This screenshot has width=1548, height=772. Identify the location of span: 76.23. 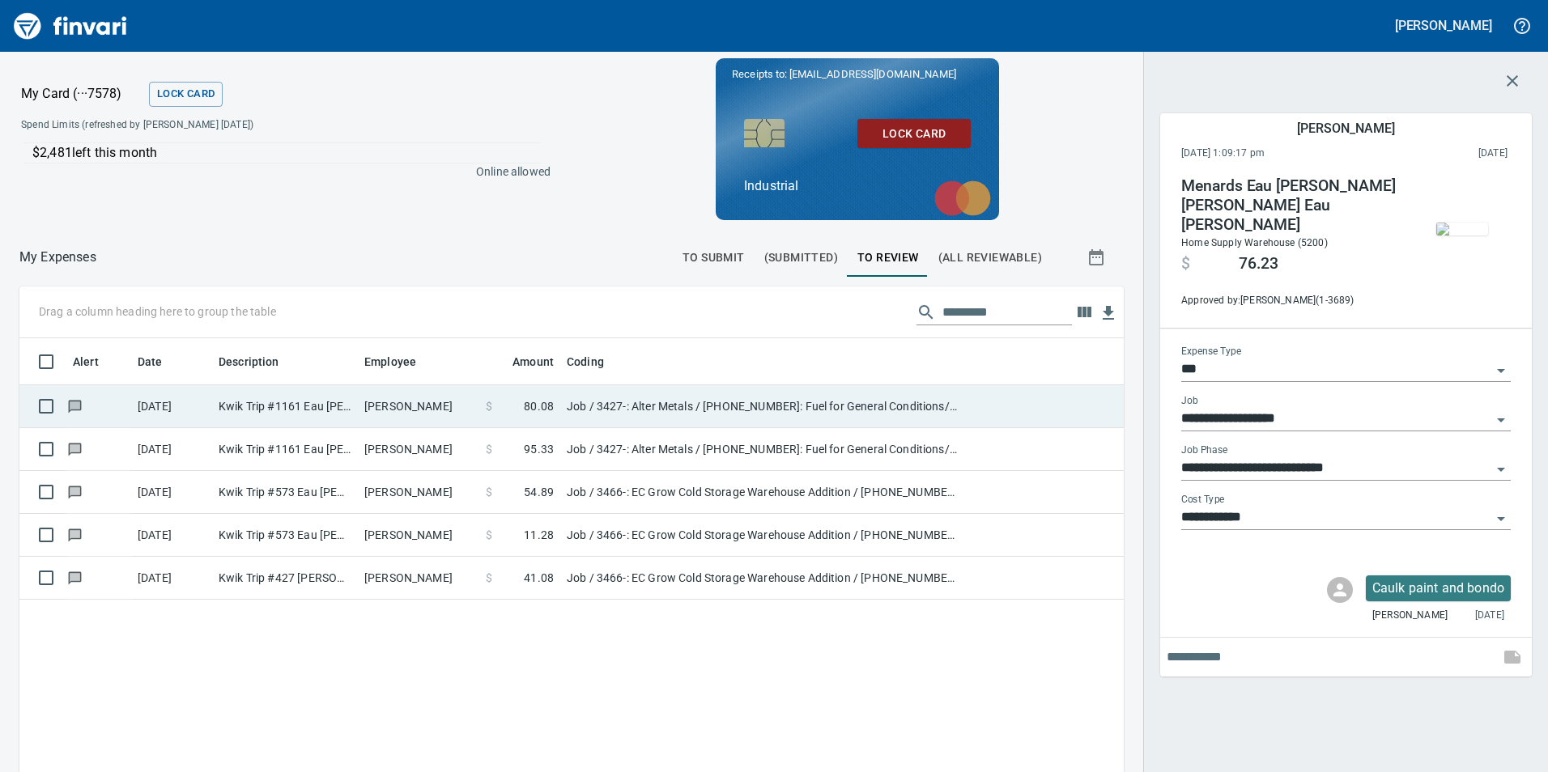
(1258, 264).